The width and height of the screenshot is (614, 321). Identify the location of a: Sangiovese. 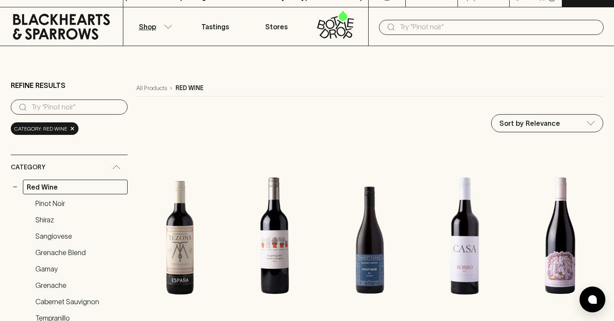
(79, 236).